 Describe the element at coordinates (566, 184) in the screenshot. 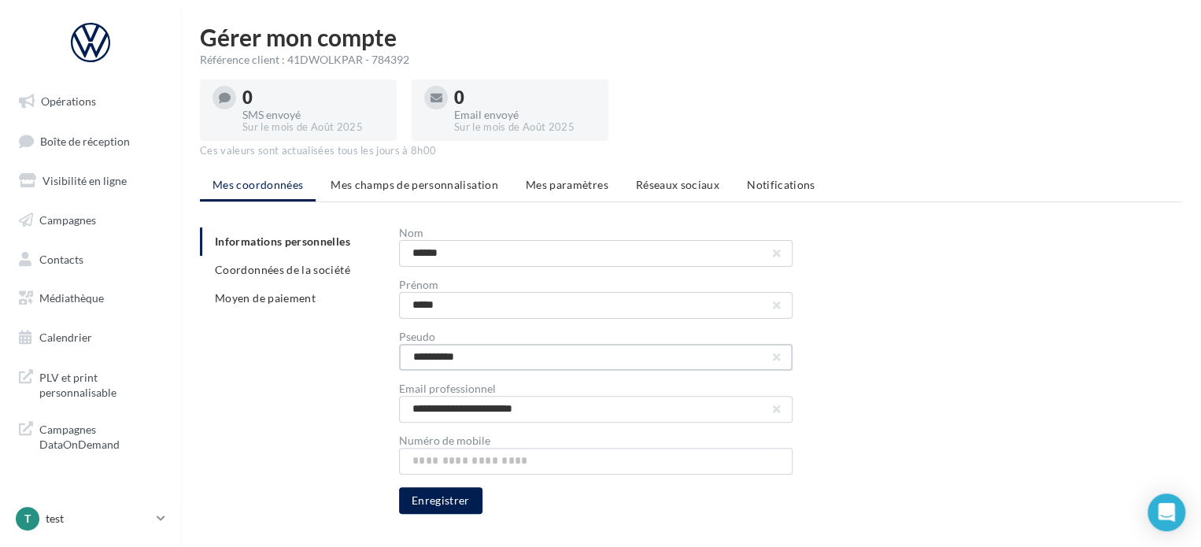

I see `span: Mes paramètres` at that location.